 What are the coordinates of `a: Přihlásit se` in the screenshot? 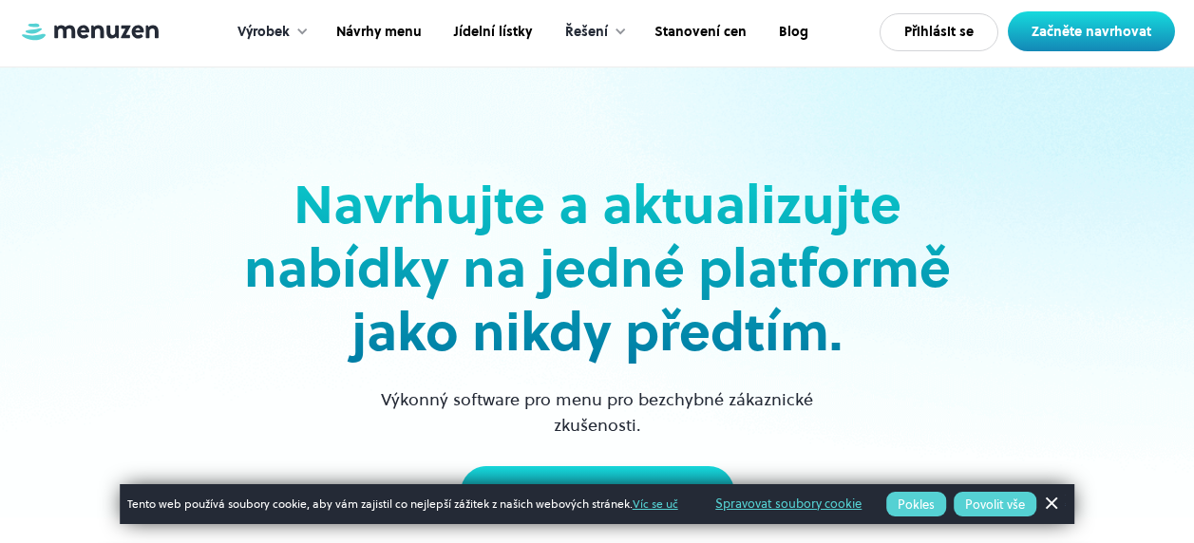 It's located at (938, 32).